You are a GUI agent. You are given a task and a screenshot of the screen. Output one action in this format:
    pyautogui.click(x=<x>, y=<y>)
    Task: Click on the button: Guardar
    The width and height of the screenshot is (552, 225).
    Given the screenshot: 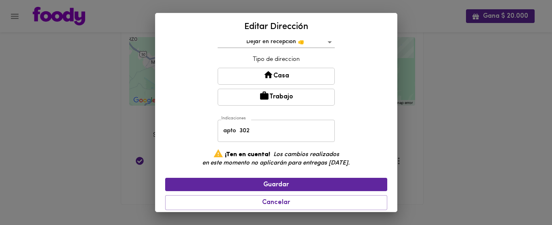 What is the action you would take?
    pyautogui.click(x=276, y=185)
    